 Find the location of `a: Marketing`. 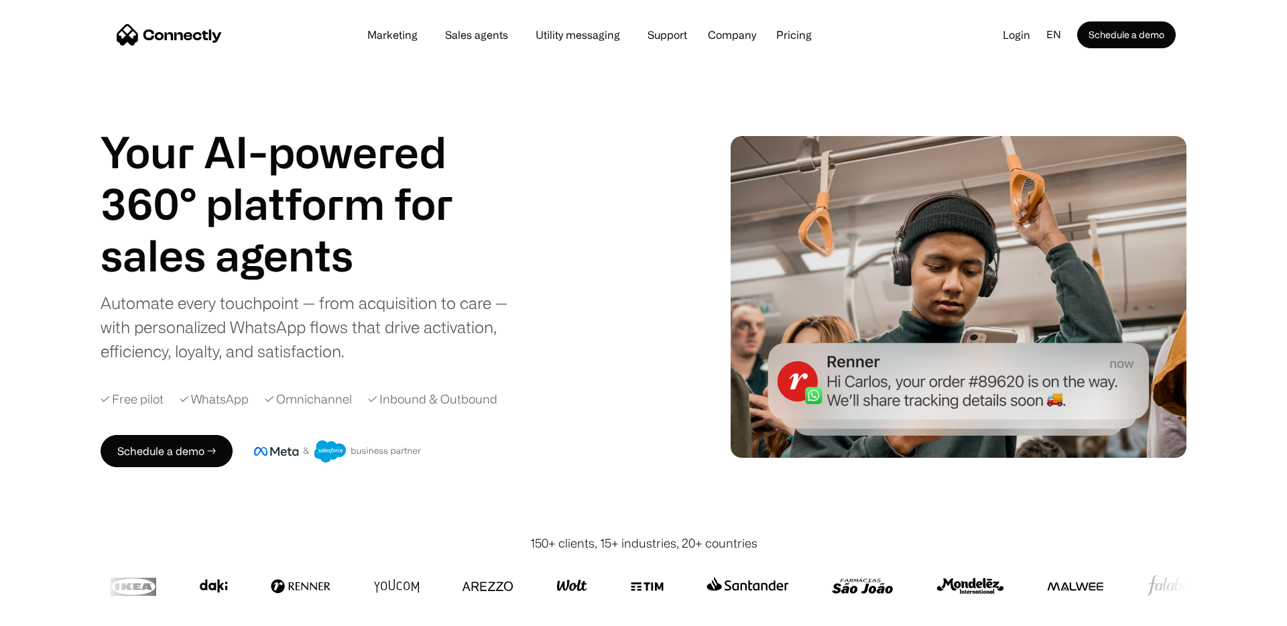

a: Marketing is located at coordinates (392, 35).